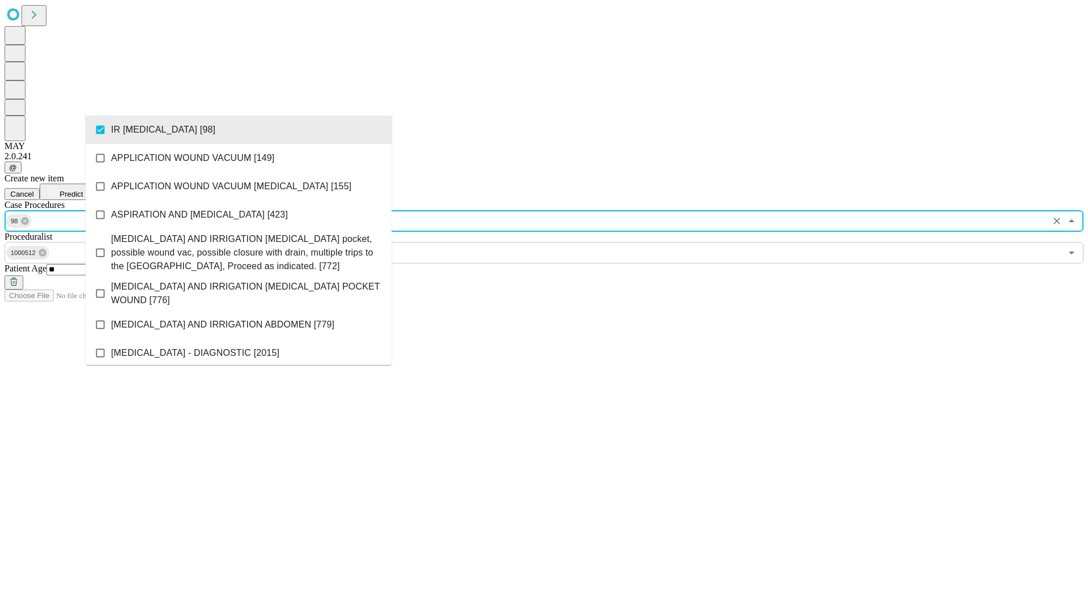  What do you see at coordinates (193, 158) in the screenshot?
I see `span: APPLICATION WOUND VACUUM [149]` at bounding box center [193, 158].